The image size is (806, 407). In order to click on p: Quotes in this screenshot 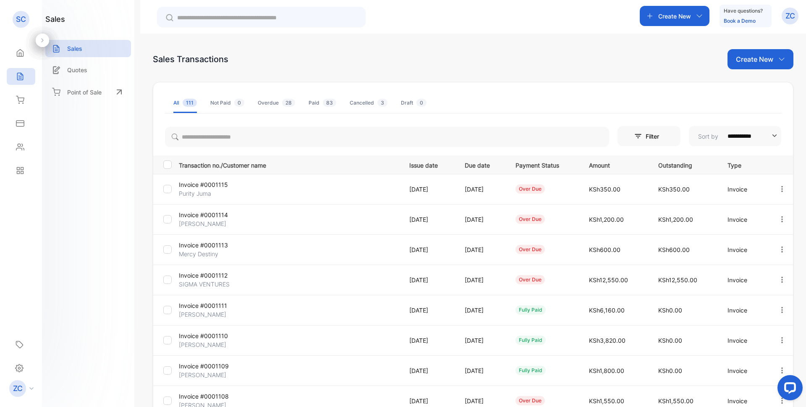, I will do `click(77, 70)`.